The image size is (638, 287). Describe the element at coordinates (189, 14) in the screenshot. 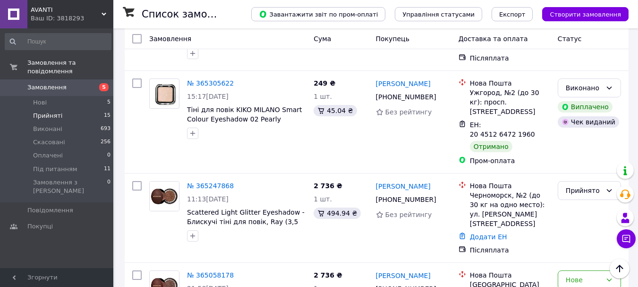

I see `h1: Список замовлень` at that location.